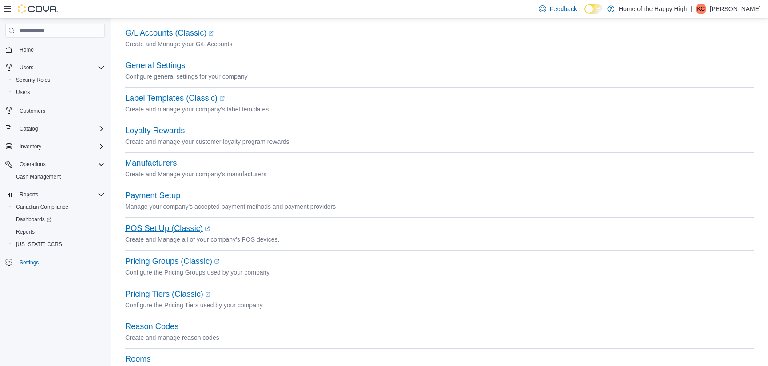  I want to click on img: Cova, so click(38, 9).